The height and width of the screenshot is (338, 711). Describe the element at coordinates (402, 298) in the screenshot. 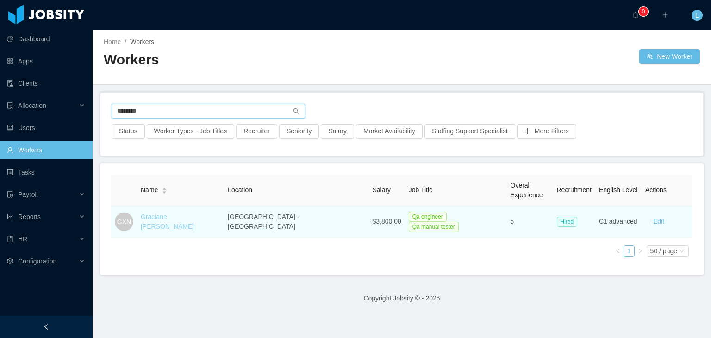

I see `footer: Copyright Jobsity © - 2025` at that location.